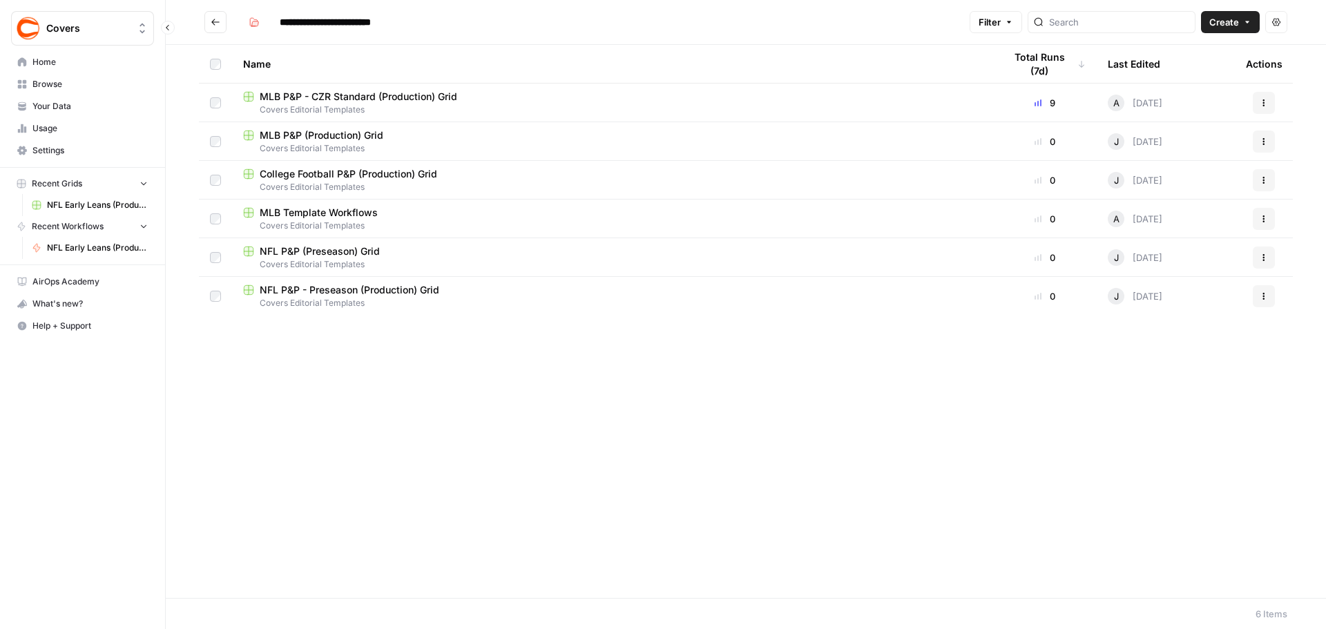 This screenshot has width=1326, height=629. I want to click on div: Total Runs (7d), so click(1045, 64).